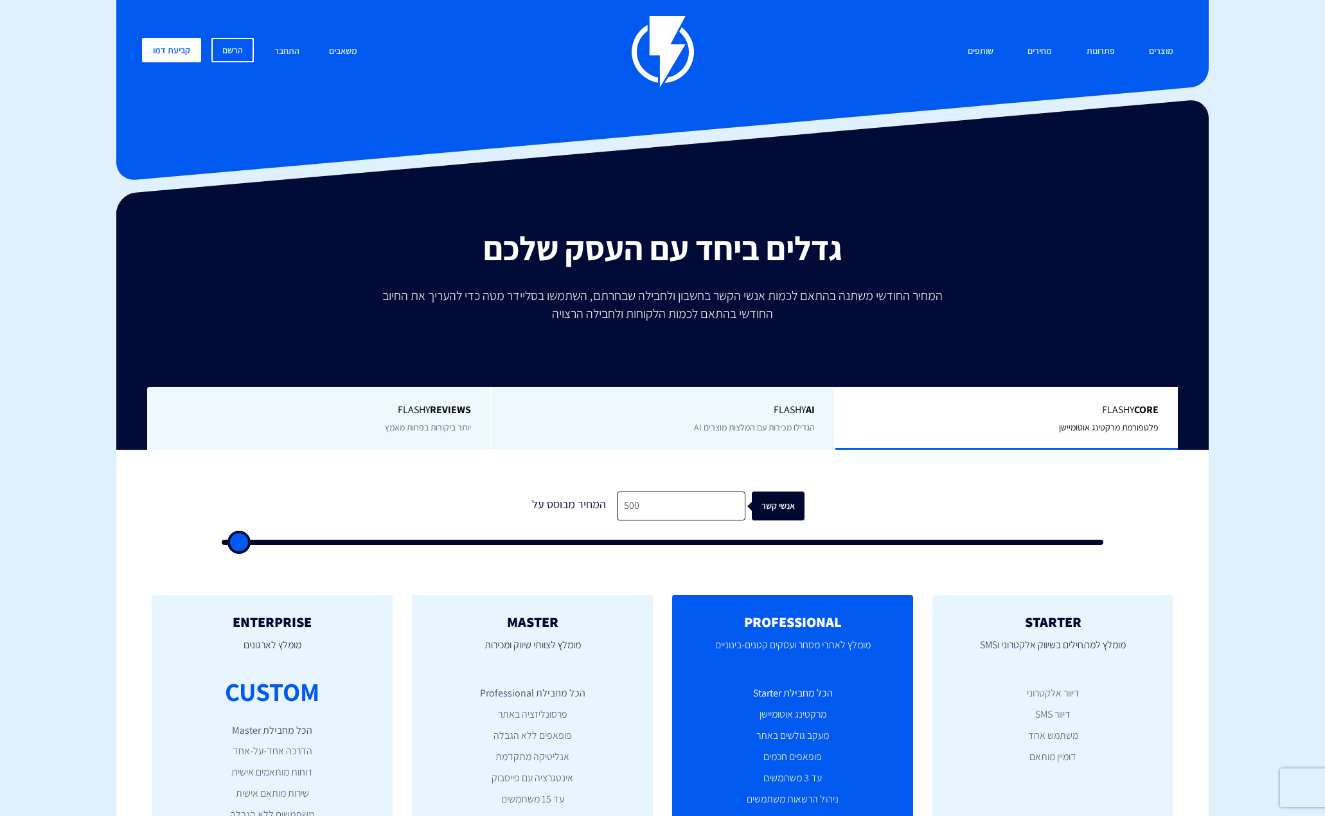 This screenshot has height=816, width=1325. What do you see at coordinates (233, 50) in the screenshot?
I see `a: הרשם` at bounding box center [233, 50].